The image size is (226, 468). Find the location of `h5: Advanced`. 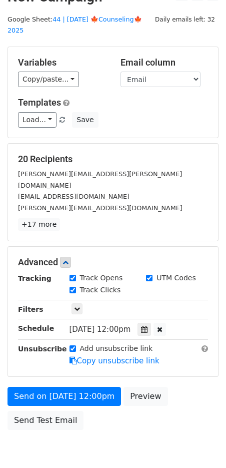

h5: Advanced is located at coordinates (113, 262).